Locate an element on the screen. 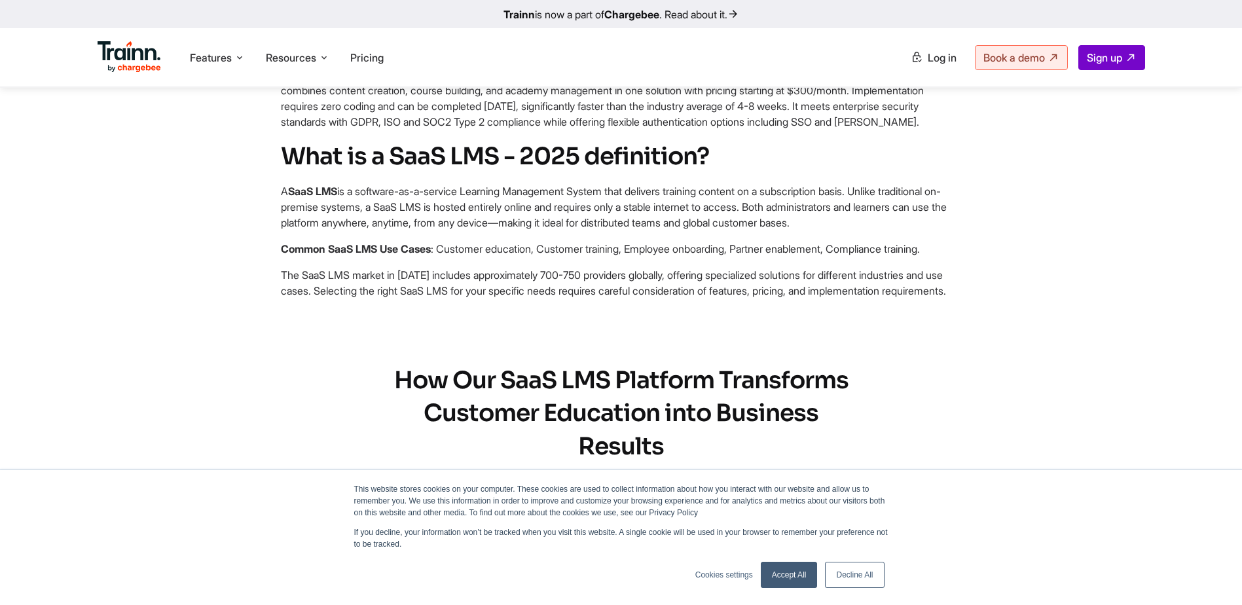  h2: How Our SaaS LMS Platform Transforms Customer Education into Business Results is located at coordinates (621, 413).